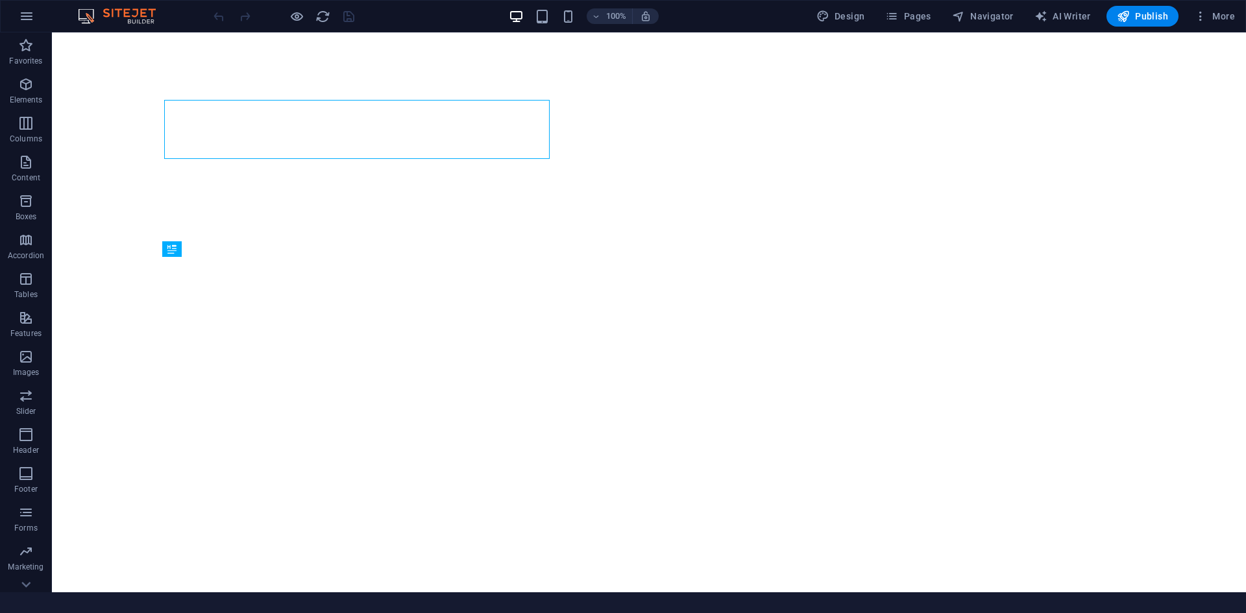  Describe the element at coordinates (26, 411) in the screenshot. I see `p: Slider` at that location.